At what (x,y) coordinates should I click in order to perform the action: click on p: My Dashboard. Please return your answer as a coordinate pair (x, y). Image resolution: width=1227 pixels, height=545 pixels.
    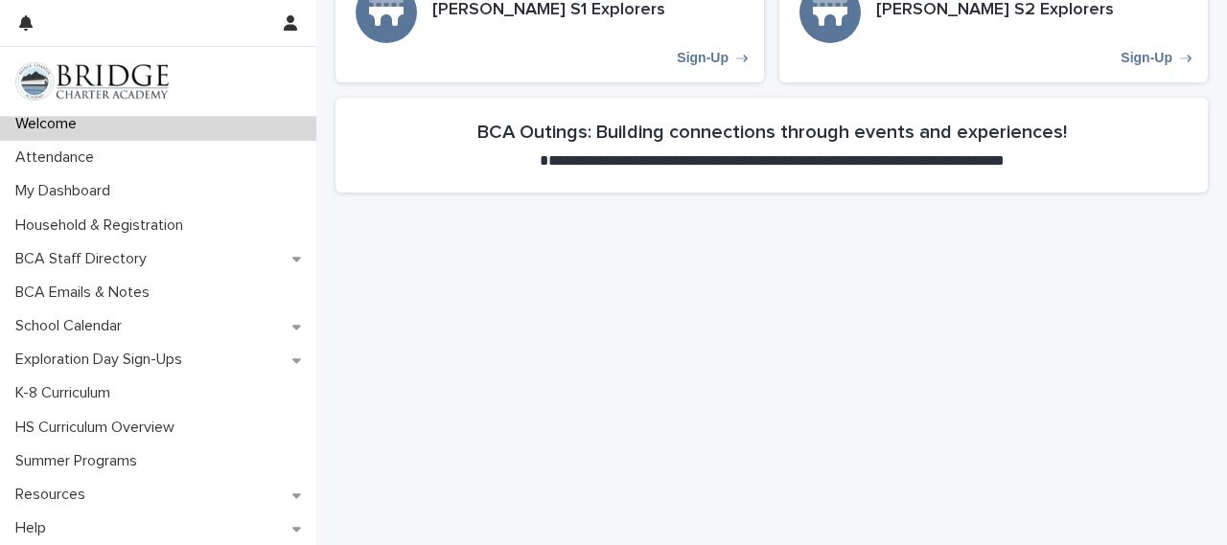
    Looking at the image, I should click on (66, 191).